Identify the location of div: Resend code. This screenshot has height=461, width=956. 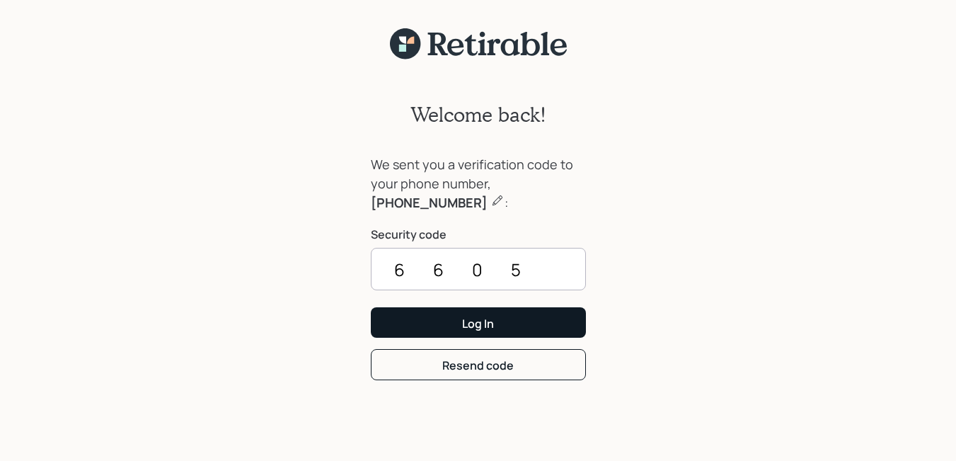
(478, 365).